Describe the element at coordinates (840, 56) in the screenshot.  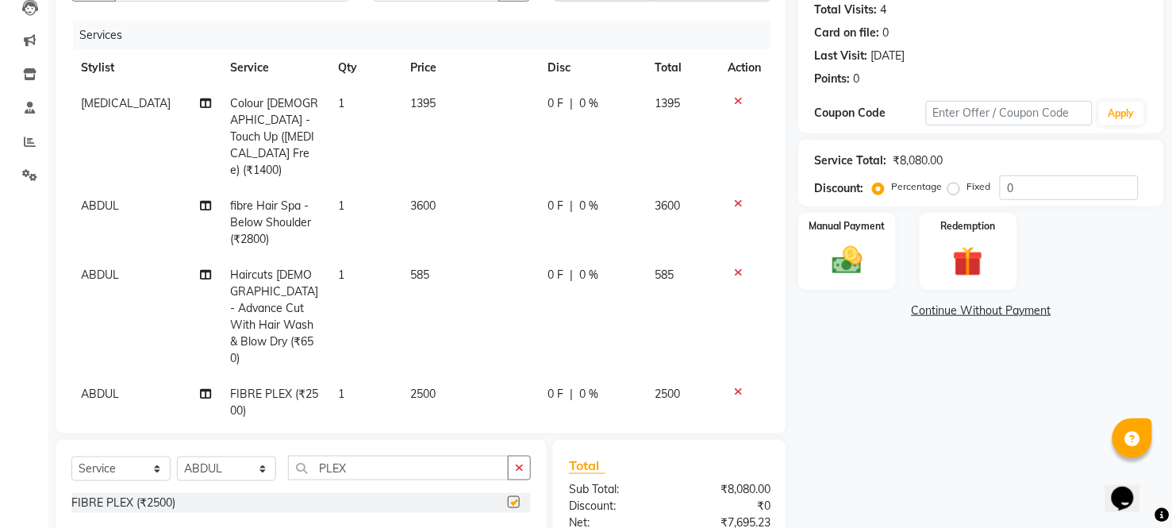
I see `div: Last Visit:` at that location.